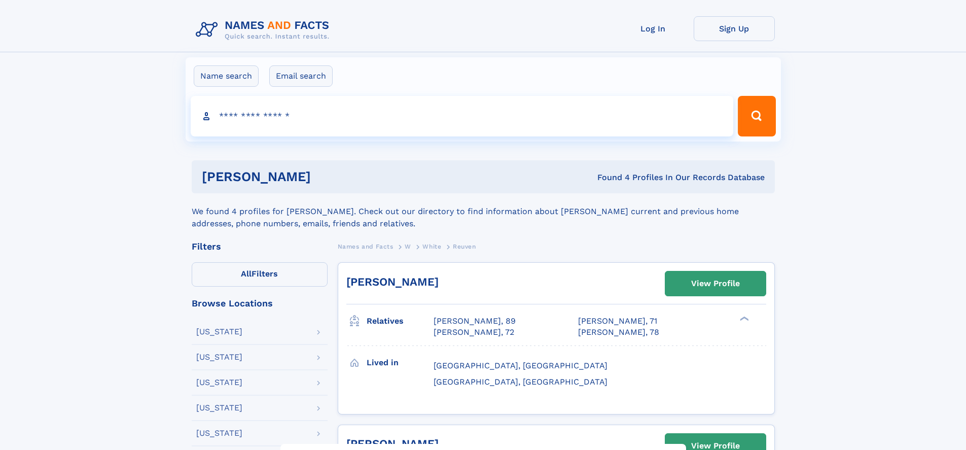 Image resolution: width=966 pixels, height=450 pixels. I want to click on div: Filters, so click(260, 246).